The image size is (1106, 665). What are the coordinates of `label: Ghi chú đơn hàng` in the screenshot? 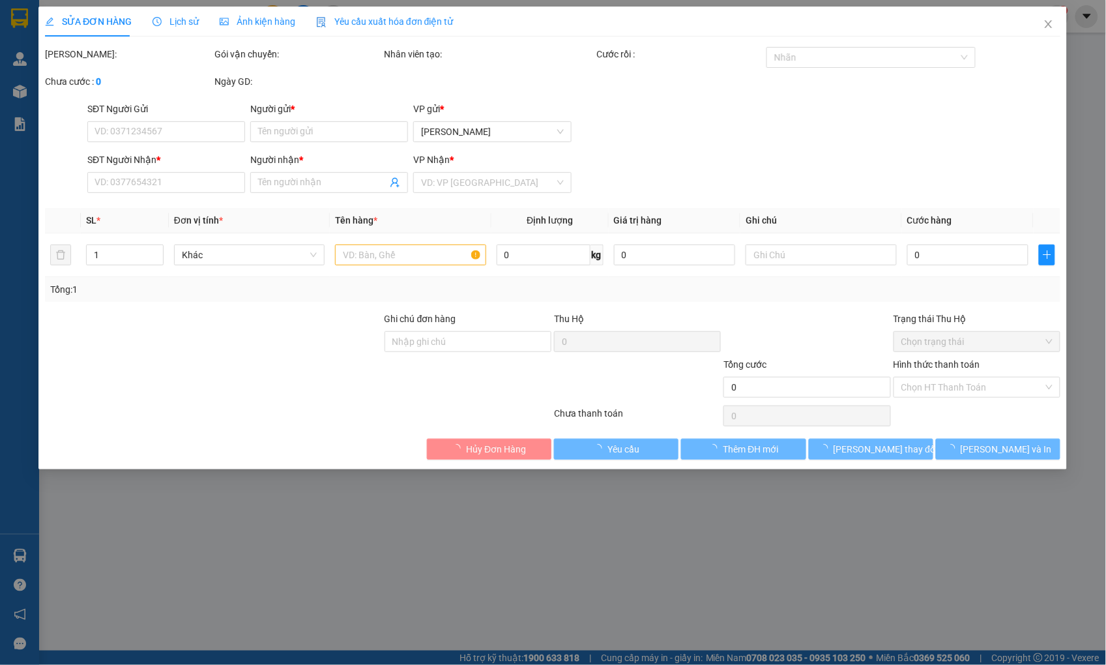 It's located at (420, 319).